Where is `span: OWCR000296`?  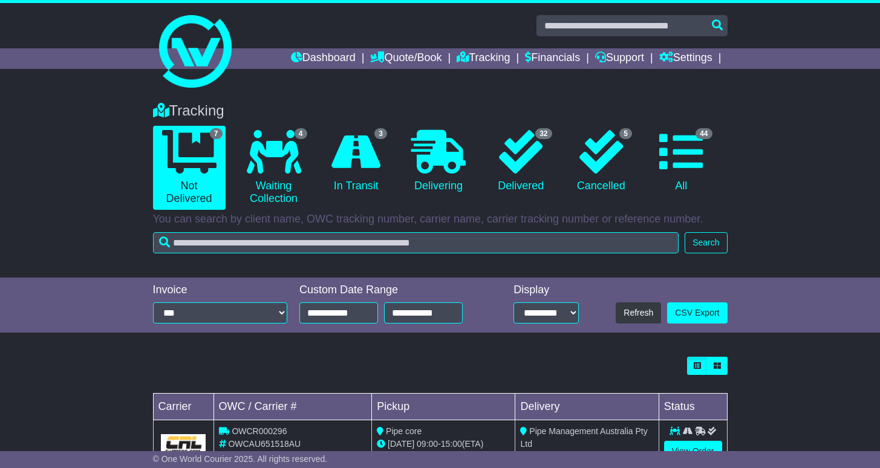
span: OWCR000296 is located at coordinates (259, 431).